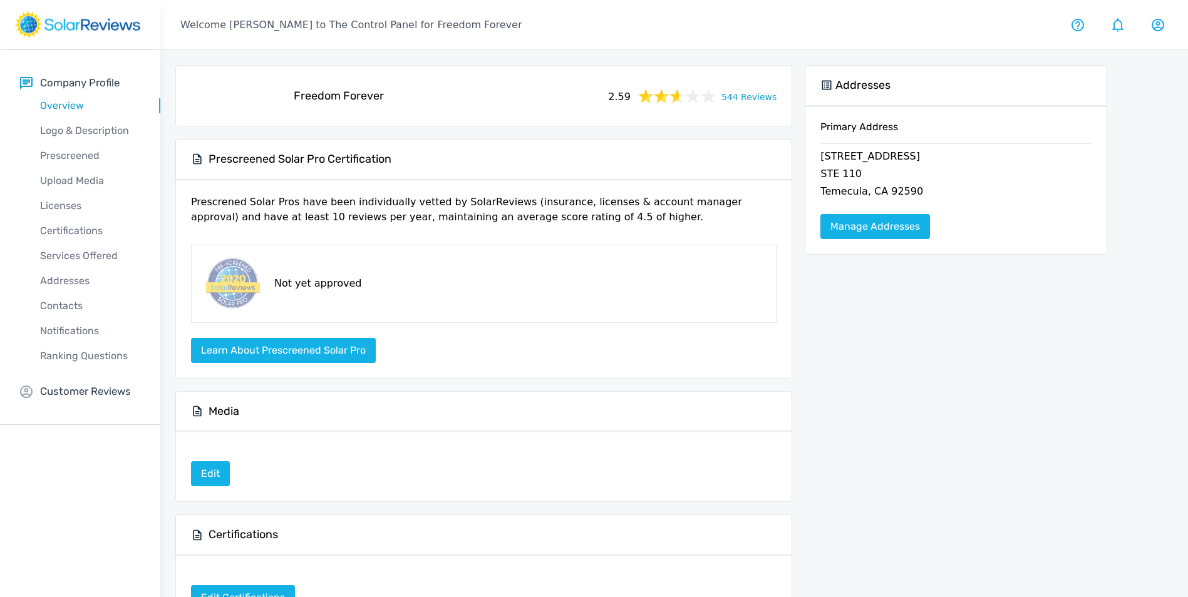 Image resolution: width=1188 pixels, height=597 pixels. I want to click on p: Temecula, CA 92590, so click(955, 193).